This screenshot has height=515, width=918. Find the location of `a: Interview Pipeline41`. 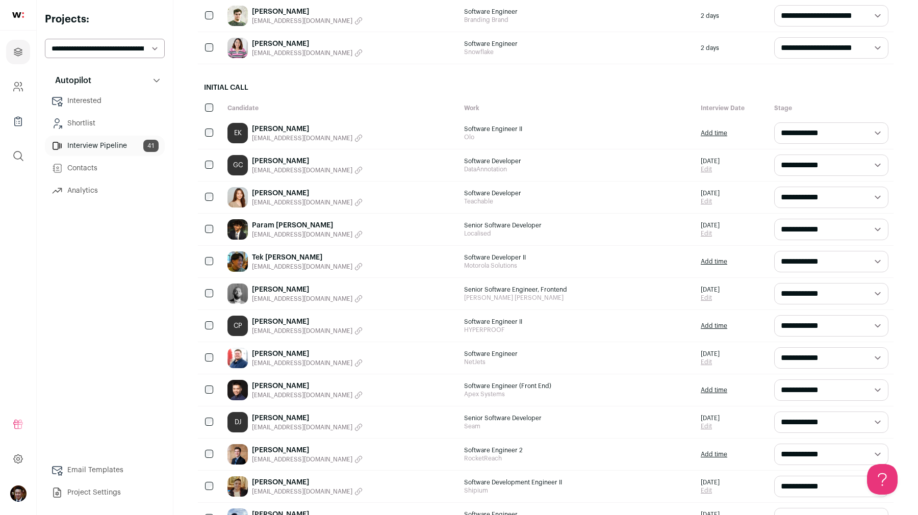

a: Interview Pipeline41 is located at coordinates (105, 146).